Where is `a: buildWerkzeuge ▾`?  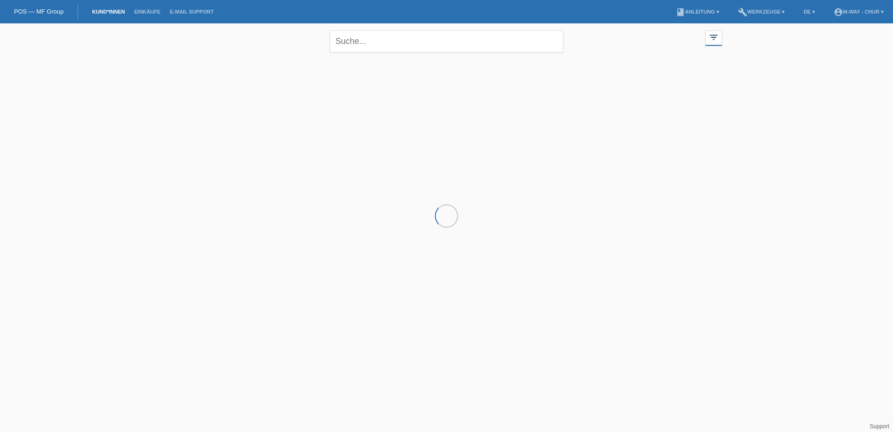
a: buildWerkzeuge ▾ is located at coordinates (761, 12).